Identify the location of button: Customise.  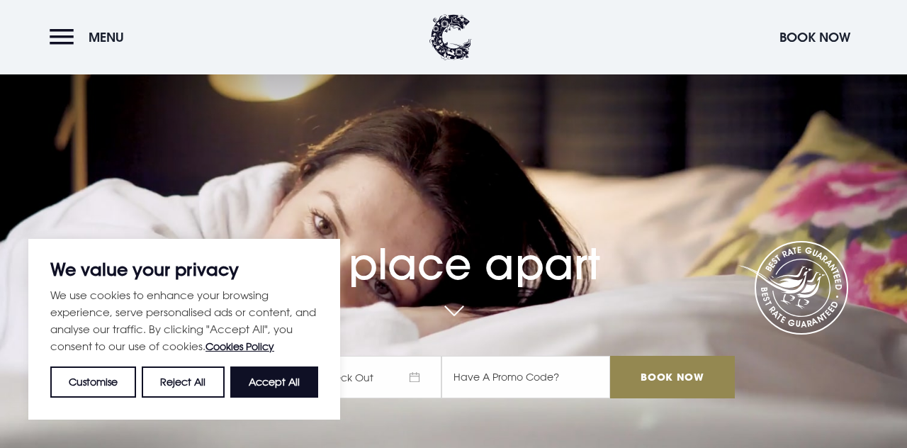
(93, 382).